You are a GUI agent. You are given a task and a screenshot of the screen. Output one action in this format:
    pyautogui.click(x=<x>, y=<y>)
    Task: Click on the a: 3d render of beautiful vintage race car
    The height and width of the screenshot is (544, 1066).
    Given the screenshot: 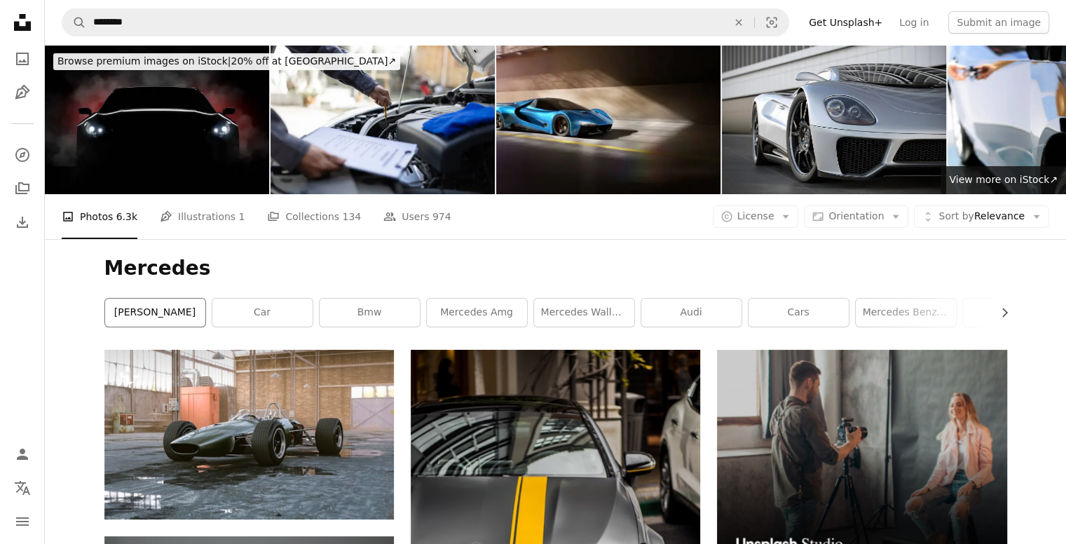 What is the action you would take?
    pyautogui.click(x=249, y=434)
    